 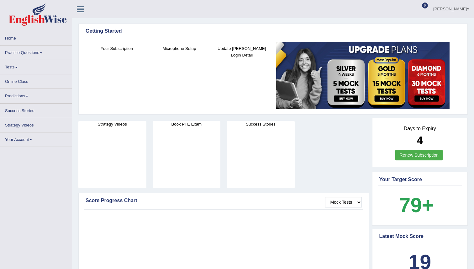 What do you see at coordinates (273, 31) in the screenshot?
I see `div: Getting Started` at bounding box center [273, 31].